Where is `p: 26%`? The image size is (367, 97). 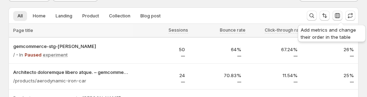
p: 26% is located at coordinates (330, 50).